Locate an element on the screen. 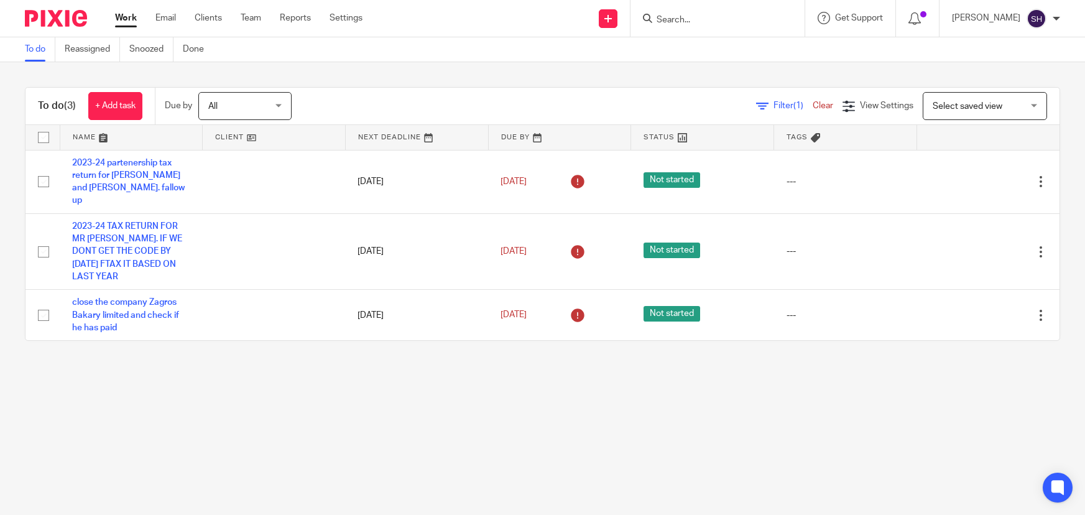 This screenshot has width=1085, height=515. span: Filter is located at coordinates (792, 106).